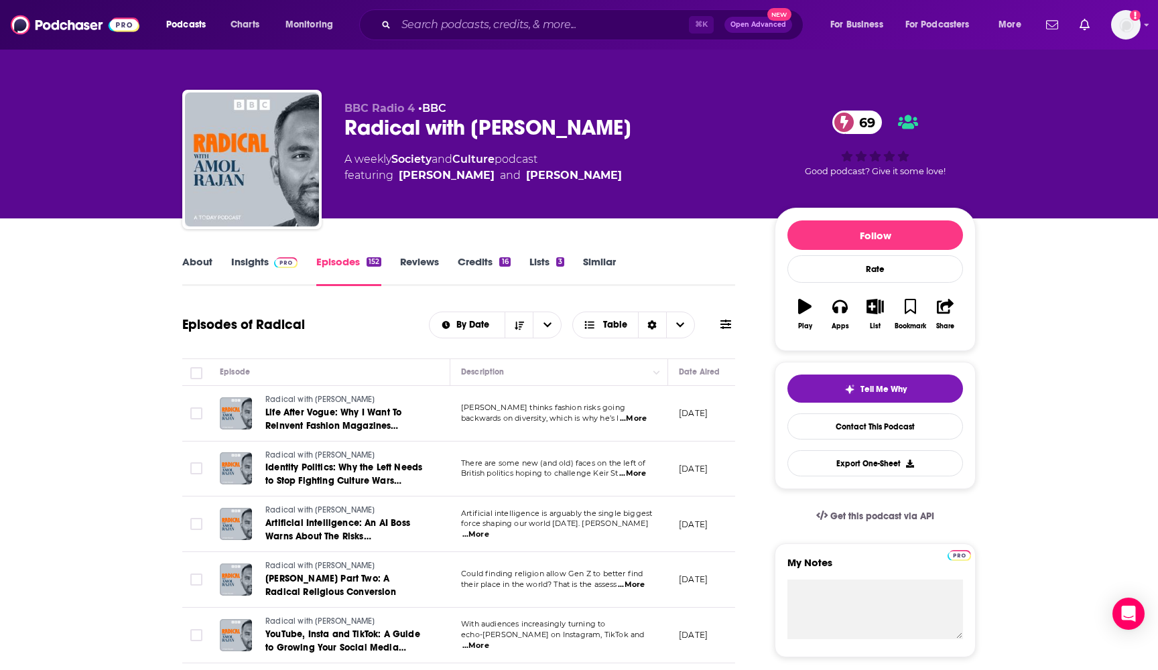 The width and height of the screenshot is (1158, 670). I want to click on div: 69Good podcast? Give it some love!, so click(876, 143).